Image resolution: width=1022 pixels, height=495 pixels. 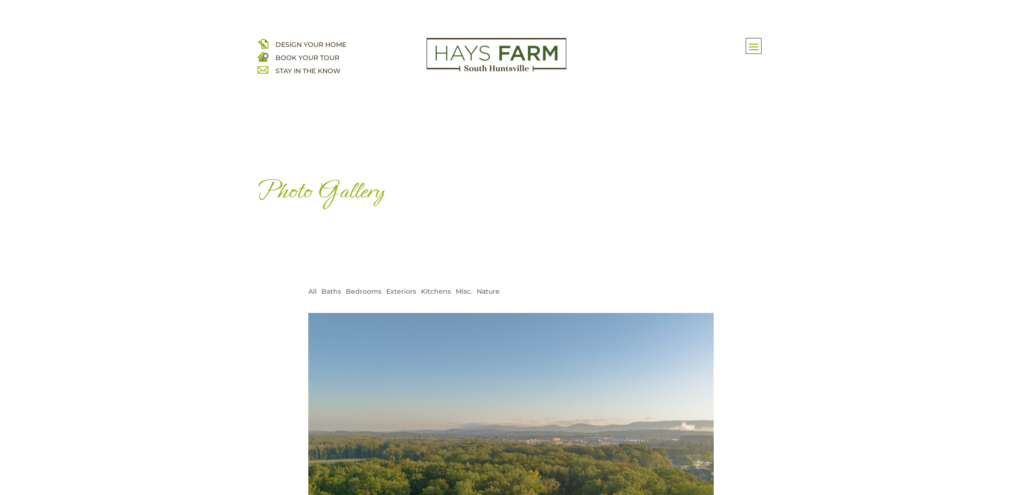 What do you see at coordinates (511, 193) in the screenshot?
I see `h1: Photo Gallery` at bounding box center [511, 193].